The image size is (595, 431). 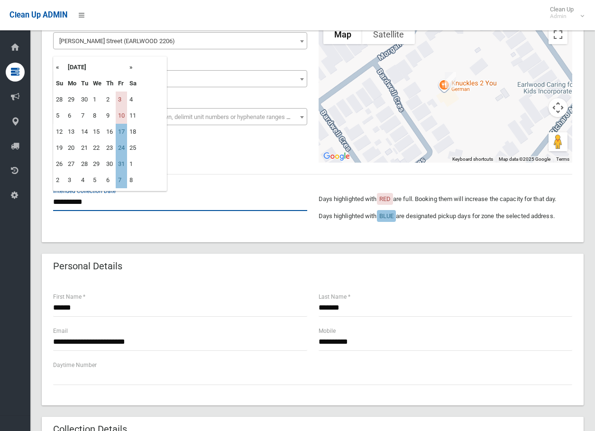 I want to click on span: Morgan Street (EARLWOOD 2206), so click(x=180, y=41).